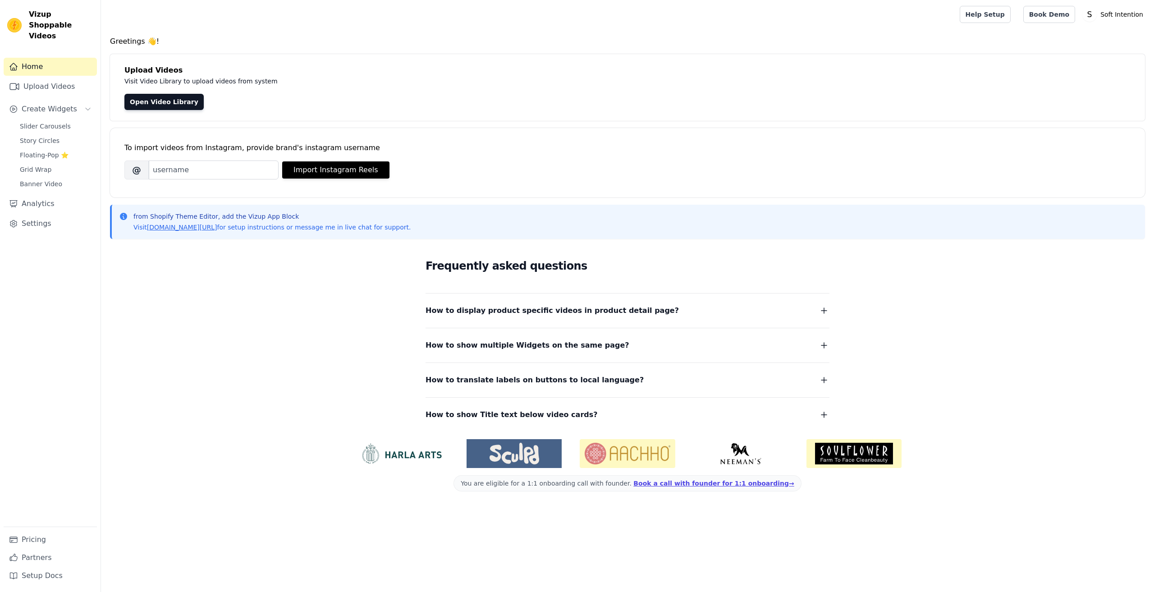 The height and width of the screenshot is (592, 1154). What do you see at coordinates (401, 453) in the screenshot?
I see `img: HarlaArts` at bounding box center [401, 453].